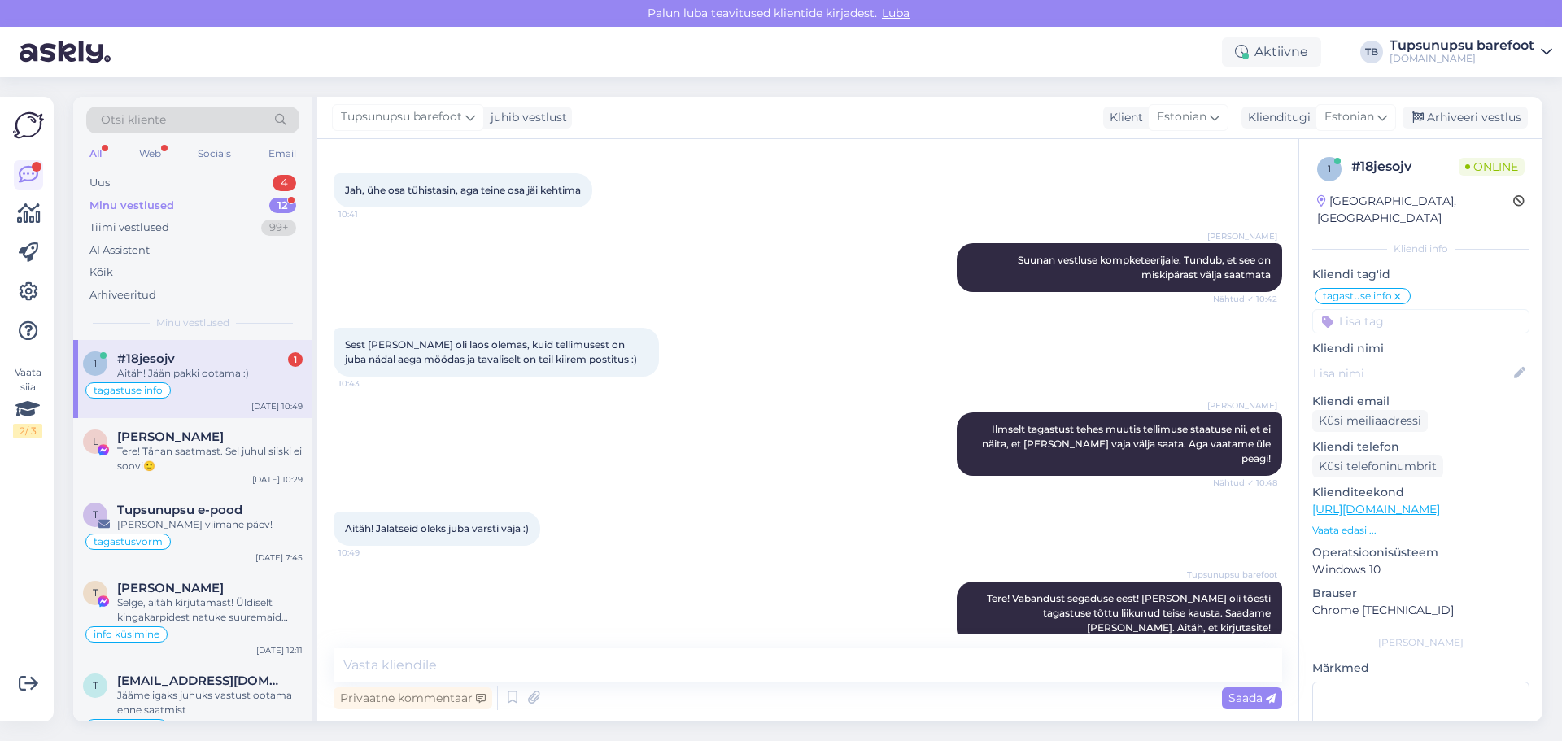  I want to click on div: # 18jesojv, so click(1405, 167).